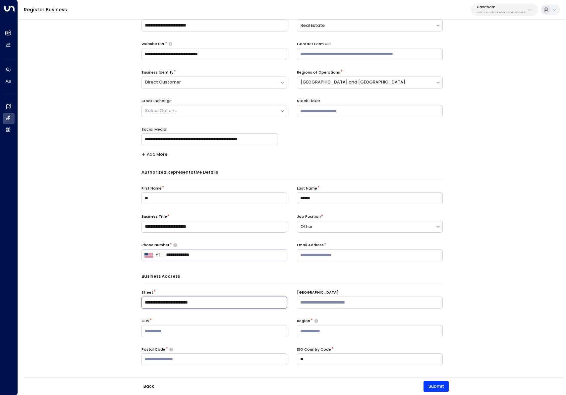 This screenshot has width=566, height=395. Describe the element at coordinates (155, 245) in the screenshot. I see `label: Phone Number` at that location.